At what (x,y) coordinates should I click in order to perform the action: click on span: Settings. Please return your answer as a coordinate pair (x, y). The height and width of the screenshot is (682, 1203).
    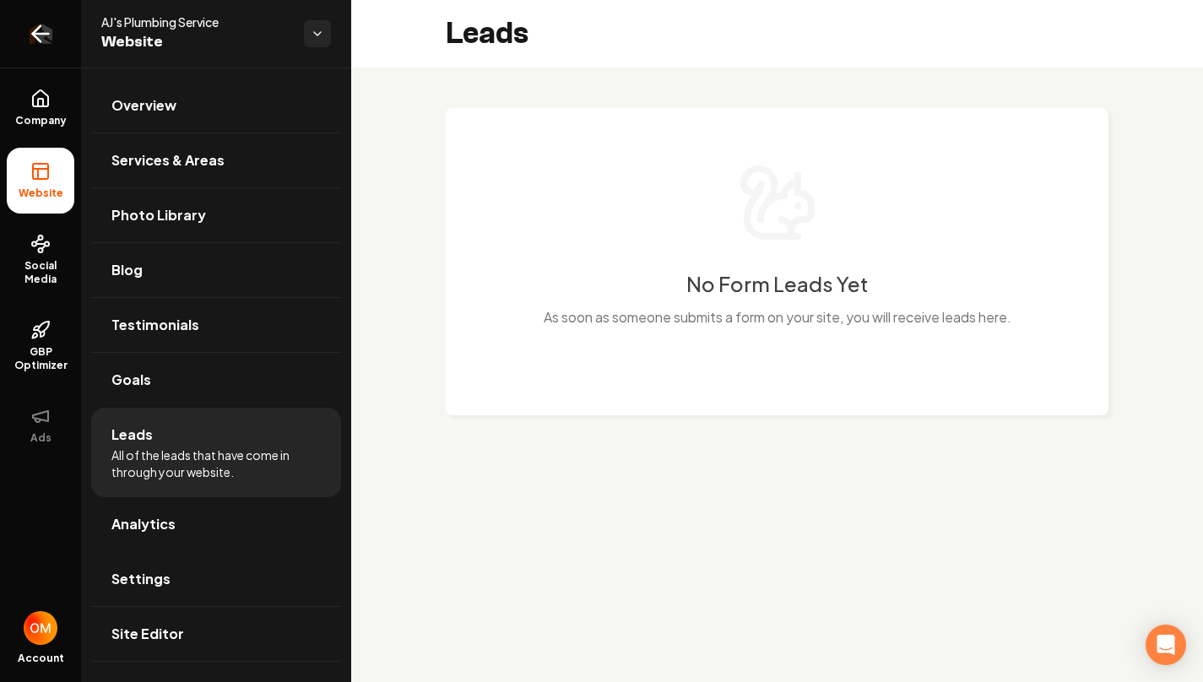
    Looking at the image, I should click on (141, 579).